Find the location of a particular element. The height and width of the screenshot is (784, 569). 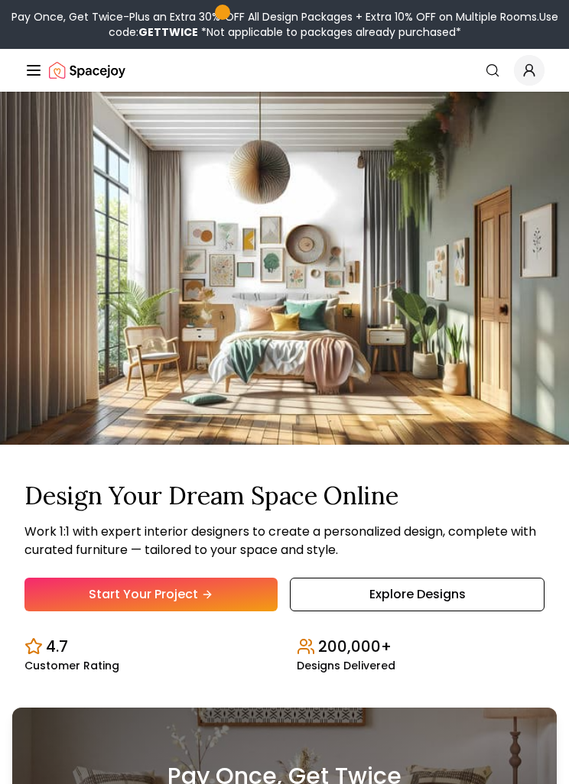

a: Explore Designs is located at coordinates (417, 595).